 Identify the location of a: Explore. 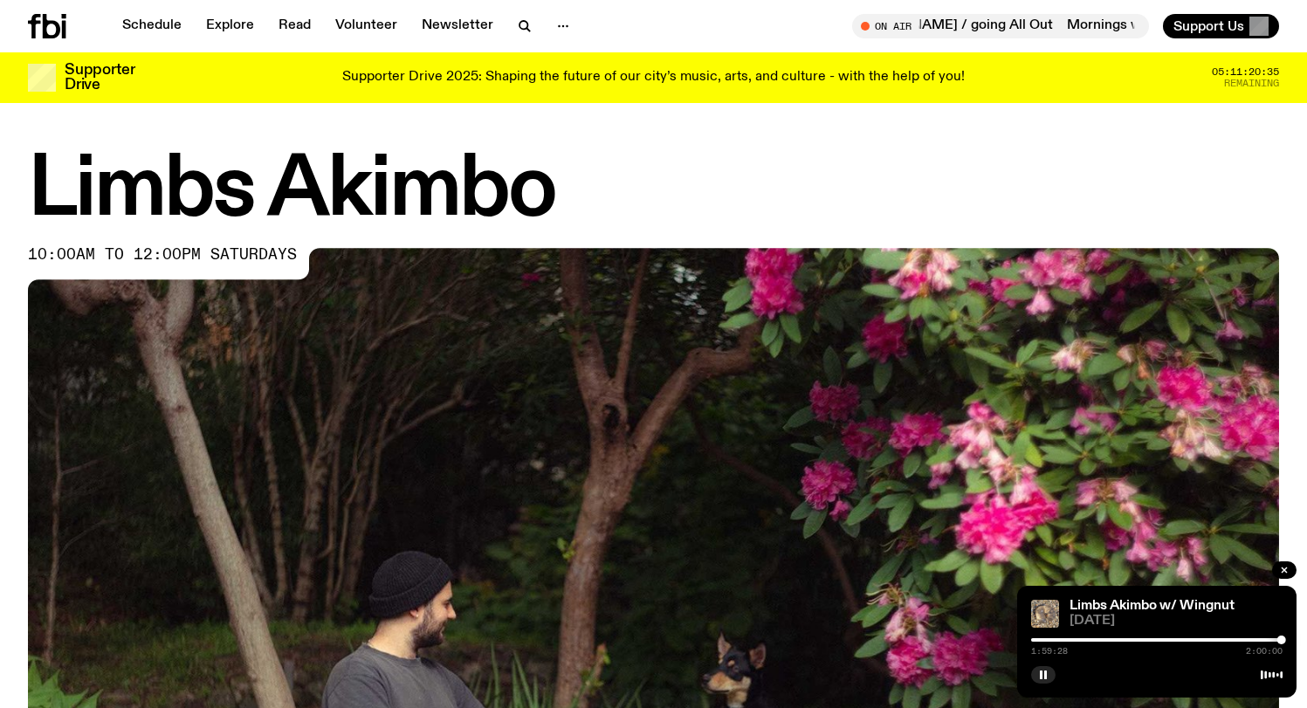
(230, 26).